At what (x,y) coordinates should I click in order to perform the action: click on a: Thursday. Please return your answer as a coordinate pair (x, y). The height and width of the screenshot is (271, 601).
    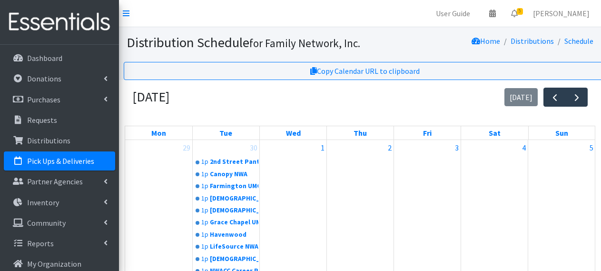
    Looking at the image, I should click on (360, 133).